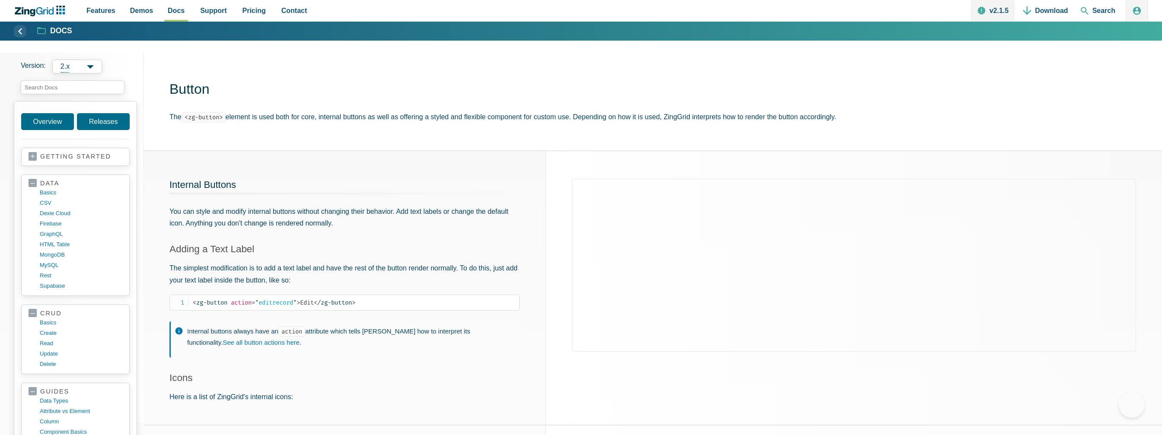 This screenshot has width=1162, height=435. I want to click on a: crud, so click(75, 313).